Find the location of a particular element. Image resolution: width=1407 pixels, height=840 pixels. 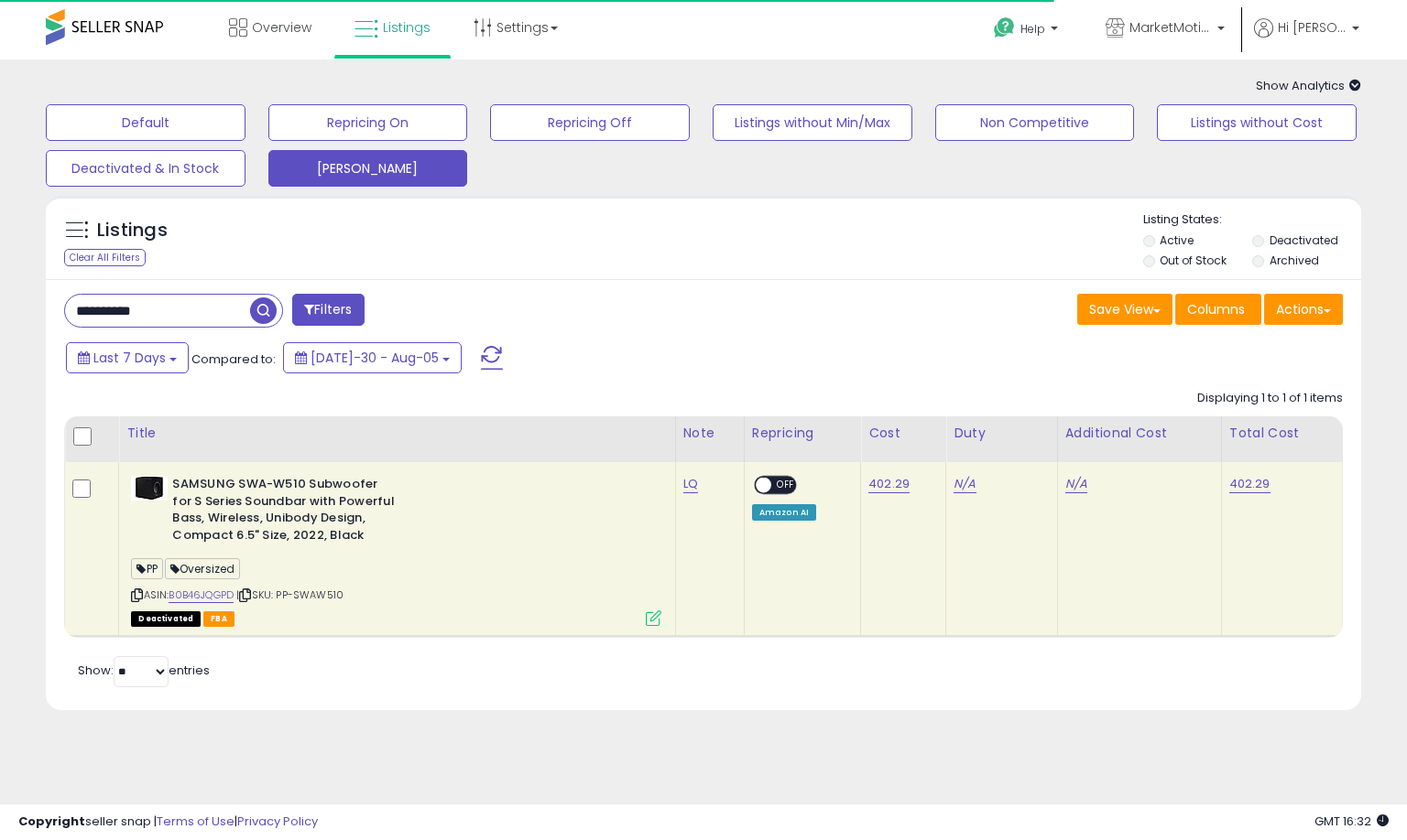

span: Last 7 Days is located at coordinates (129, 358).